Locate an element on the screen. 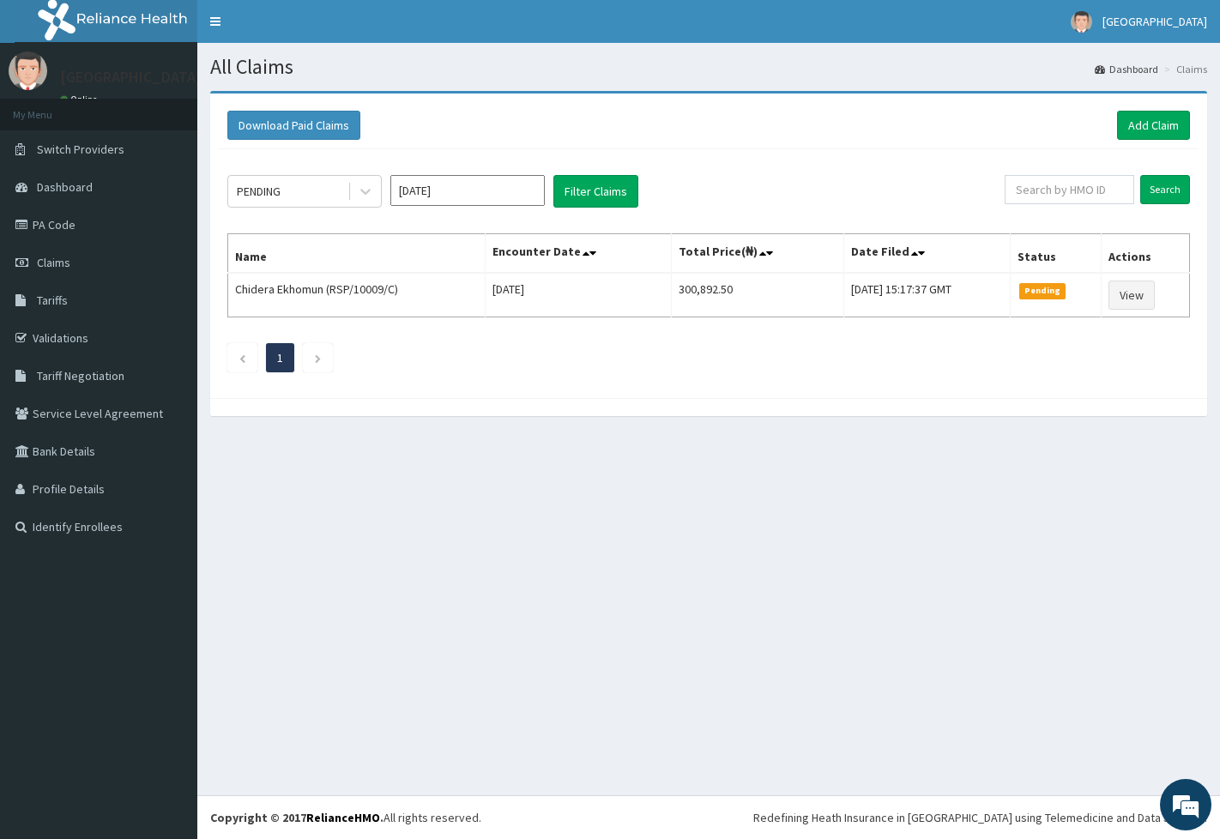 Image resolution: width=1220 pixels, height=839 pixels. div: PENDING is located at coordinates (258, 191).